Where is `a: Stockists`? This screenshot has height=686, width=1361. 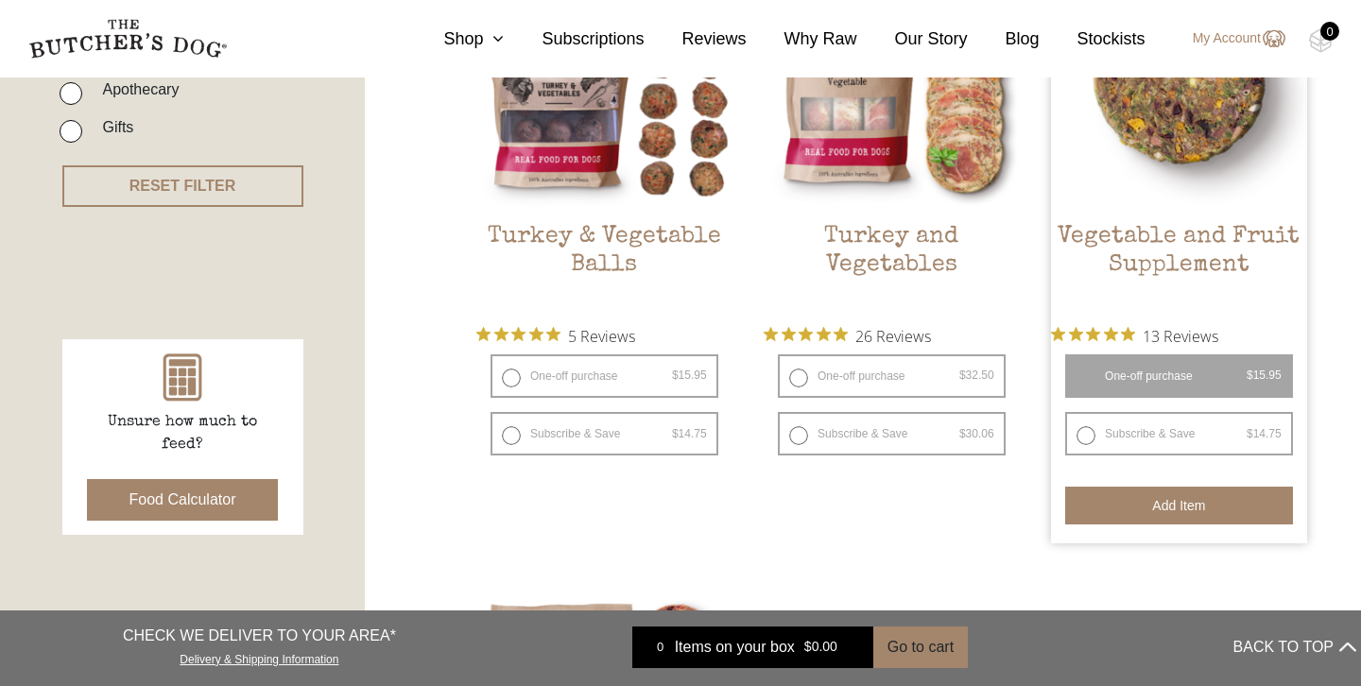 a: Stockists is located at coordinates (1093, 39).